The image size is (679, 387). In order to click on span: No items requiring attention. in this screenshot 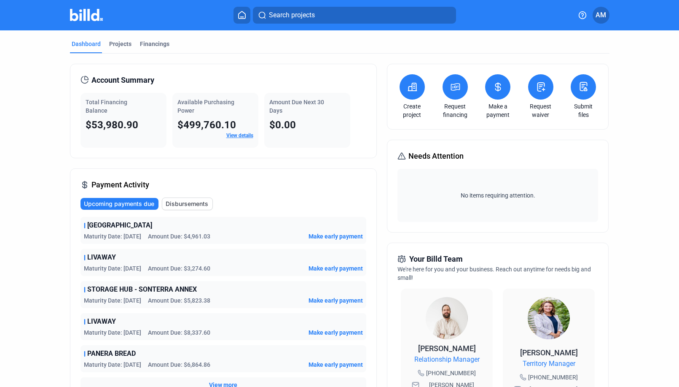, I will do `click(498, 195)`.